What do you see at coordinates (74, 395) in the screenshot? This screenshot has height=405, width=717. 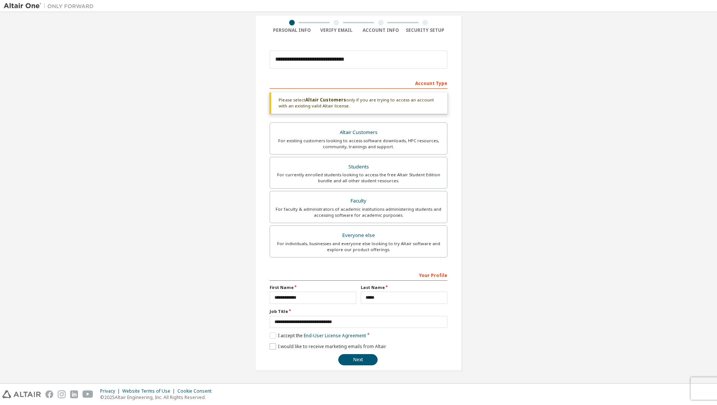 I see `img: linkedin.svg` at bounding box center [74, 395].